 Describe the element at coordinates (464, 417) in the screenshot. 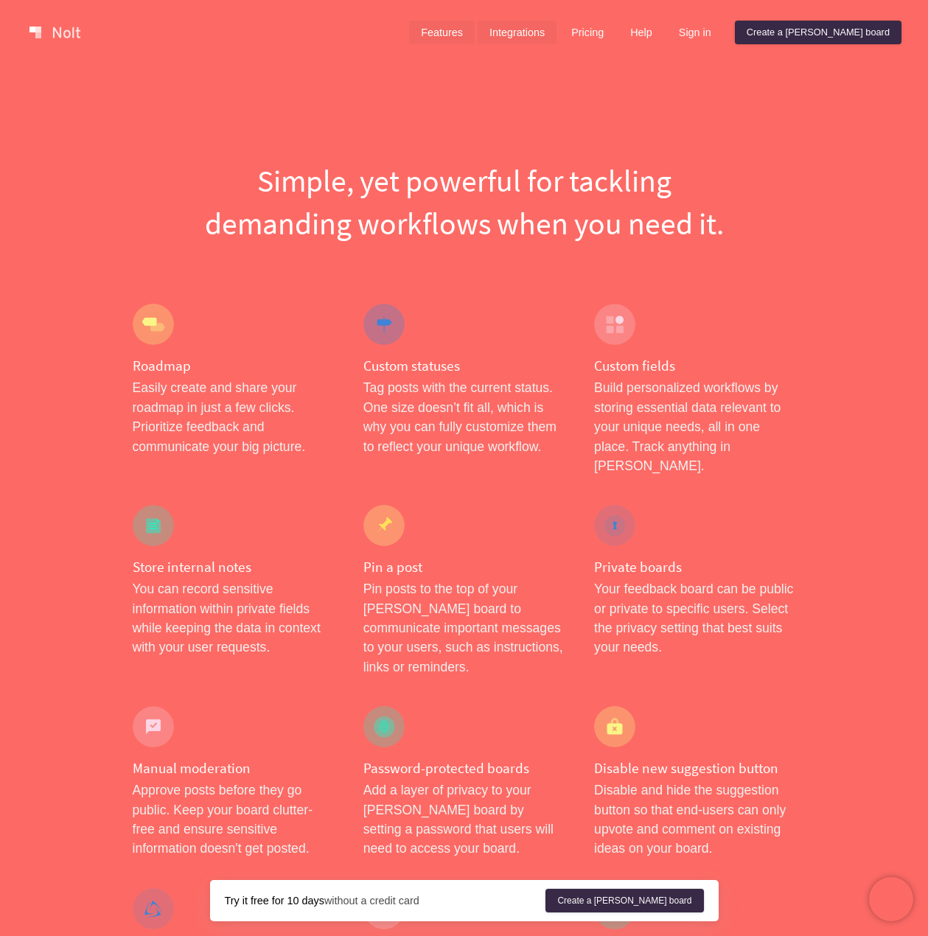

I see `p: Tag posts with the current status. One size doesn’t fit all, which is why you can fully customize...` at that location.